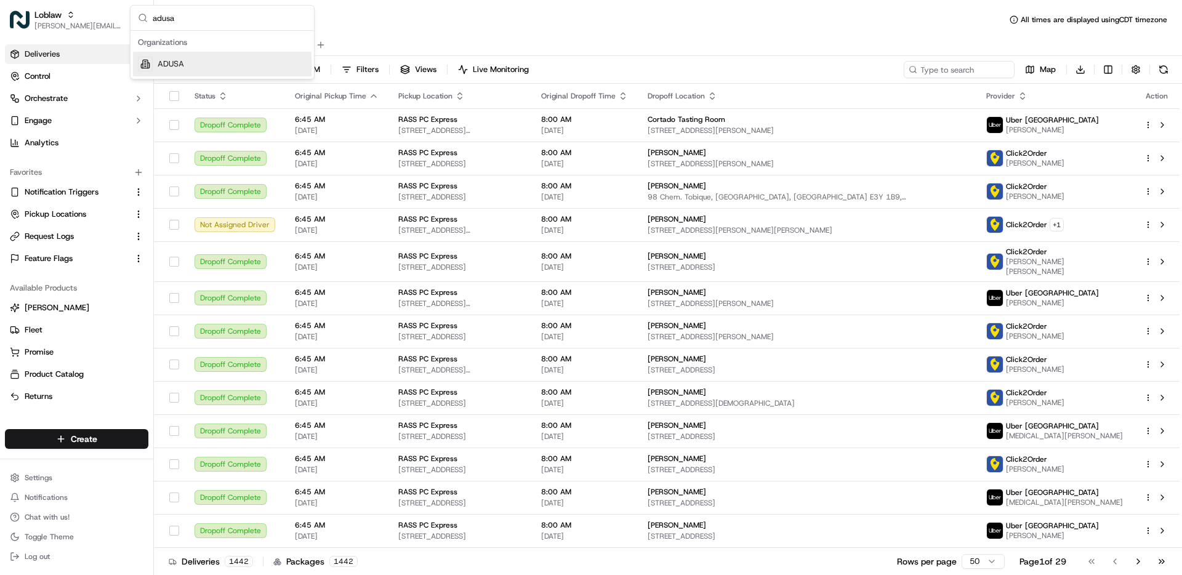 The image size is (1182, 575). I want to click on div: 1442, so click(344, 562).